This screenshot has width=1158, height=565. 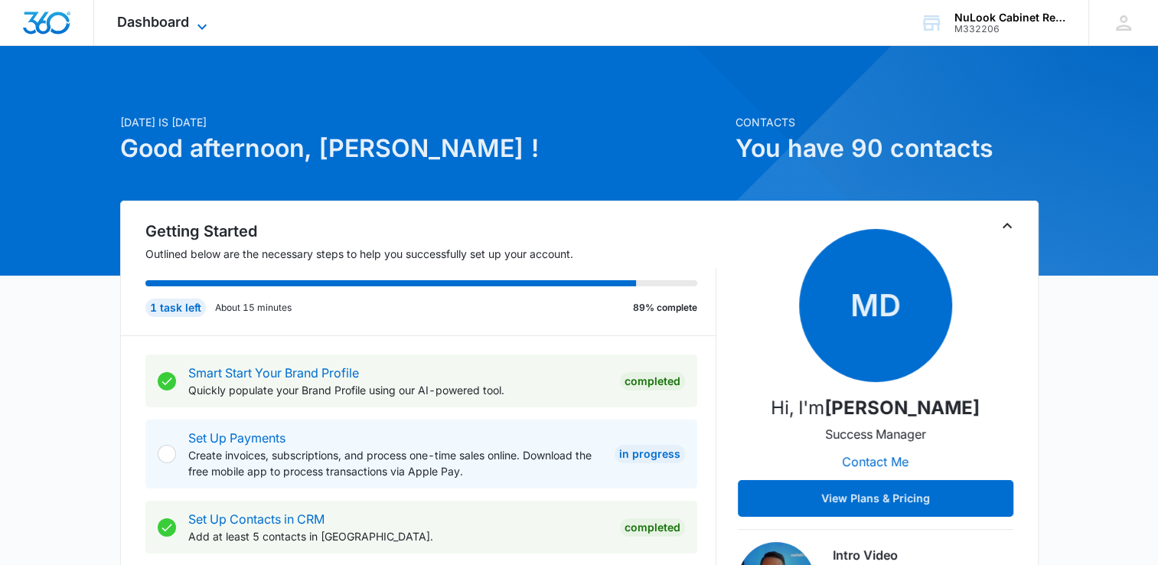 What do you see at coordinates (876, 498) in the screenshot?
I see `button: View Plans & Pricing` at bounding box center [876, 498].